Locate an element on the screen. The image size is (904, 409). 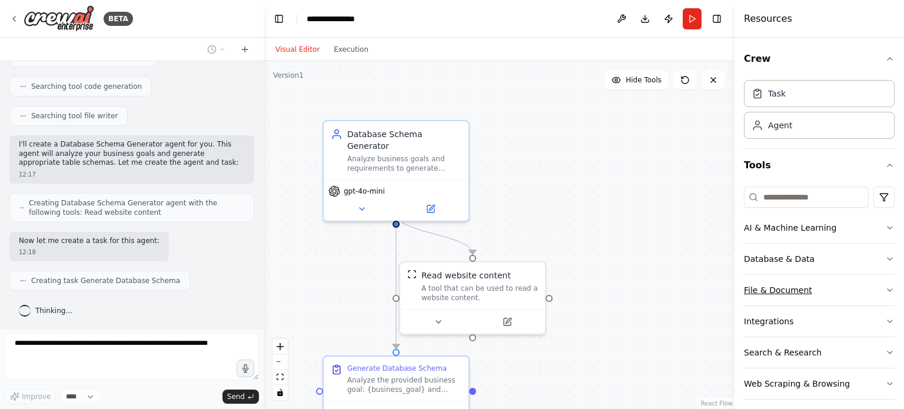
span: Searching tool file writer is located at coordinates (74, 116).